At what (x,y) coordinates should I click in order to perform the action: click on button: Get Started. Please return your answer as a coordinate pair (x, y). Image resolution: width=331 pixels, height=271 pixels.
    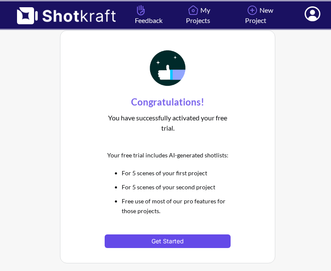
    Looking at the image, I should click on (168, 241).